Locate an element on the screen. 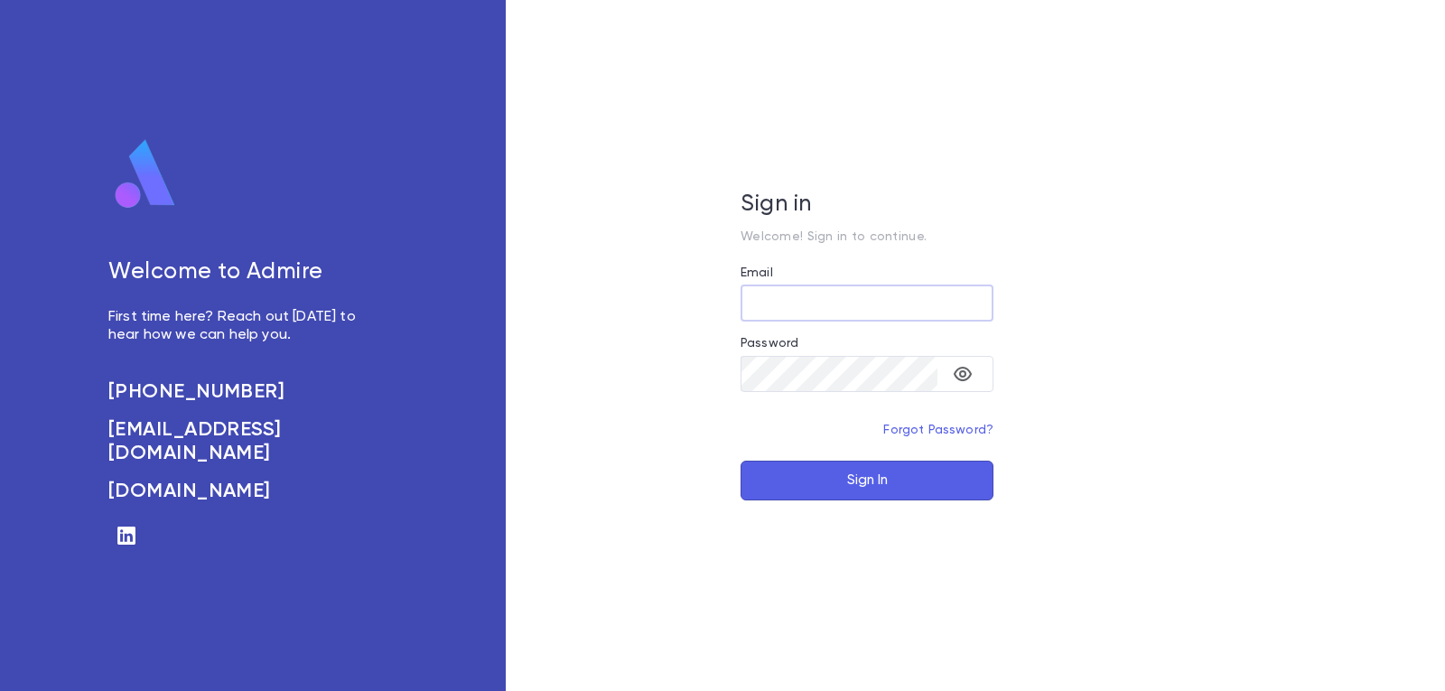 The width and height of the screenshot is (1445, 691). a: Forgot Password? is located at coordinates (938, 430).